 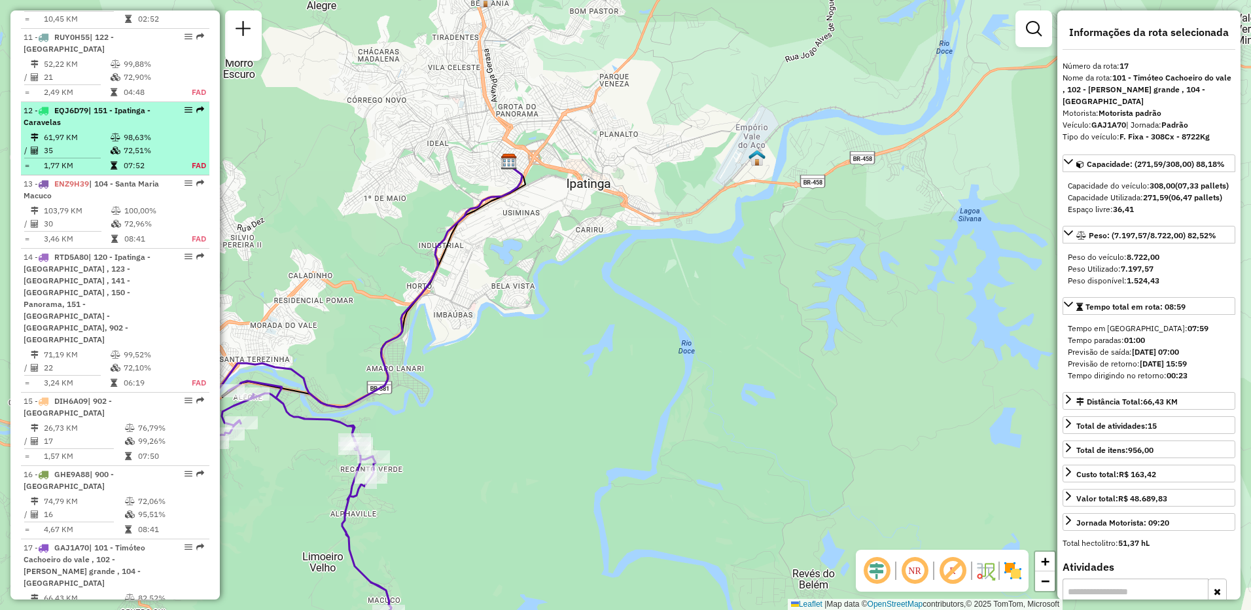 I want to click on td: 4,67 KM, so click(x=84, y=529).